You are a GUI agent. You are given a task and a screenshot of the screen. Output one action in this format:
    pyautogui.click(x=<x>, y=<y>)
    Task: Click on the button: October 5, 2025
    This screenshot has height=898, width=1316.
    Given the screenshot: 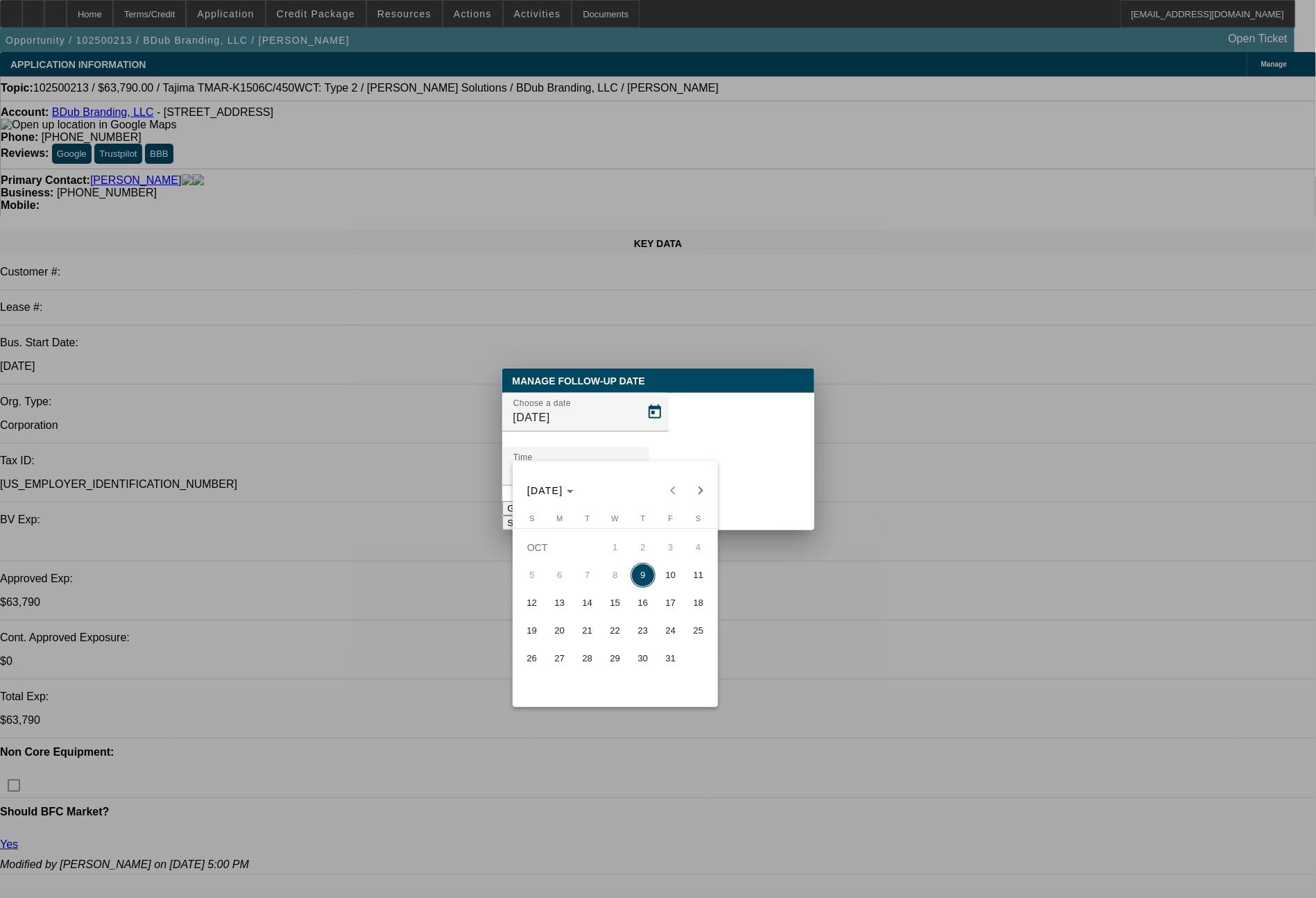 What is the action you would take?
    pyautogui.click(x=532, y=576)
    